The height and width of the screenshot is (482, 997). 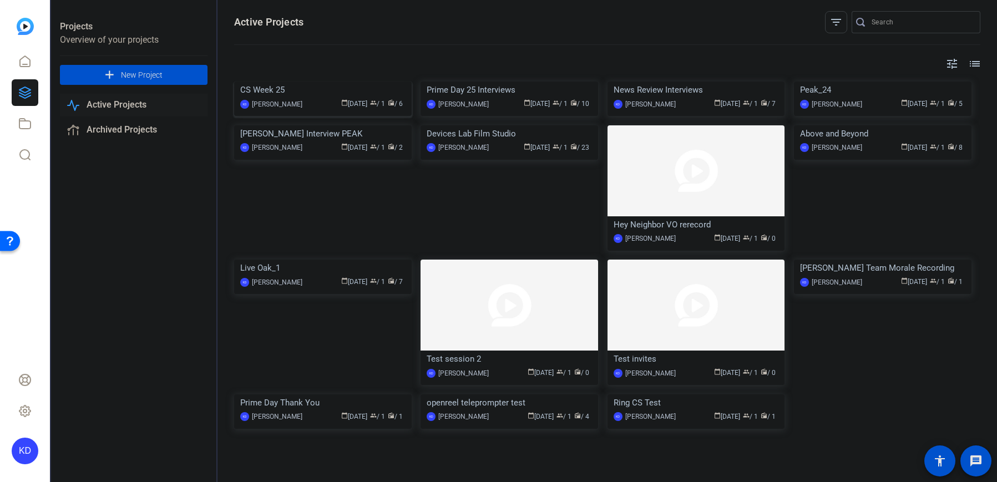 I want to click on span: / 8, so click(x=955, y=148).